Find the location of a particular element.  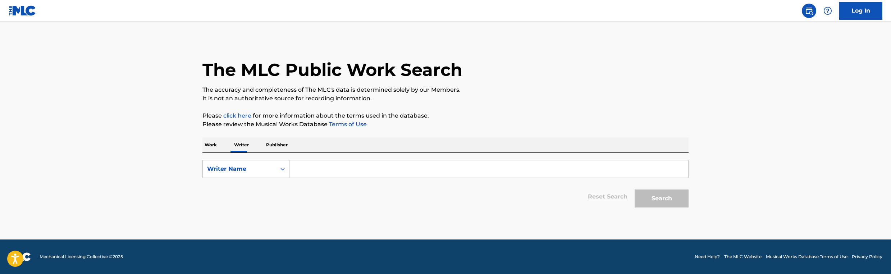

a: Privacy Policy is located at coordinates (867, 257).